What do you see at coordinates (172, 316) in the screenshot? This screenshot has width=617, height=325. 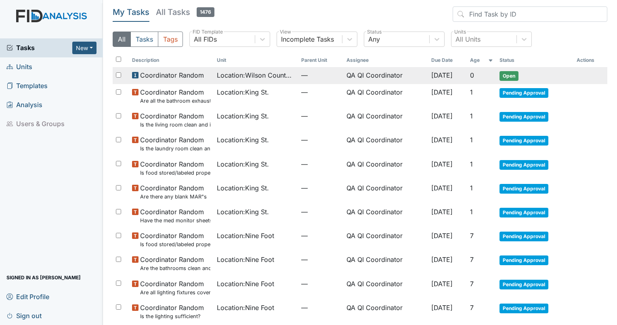 I see `small: Is the lighting sufficient?` at bounding box center [172, 316].